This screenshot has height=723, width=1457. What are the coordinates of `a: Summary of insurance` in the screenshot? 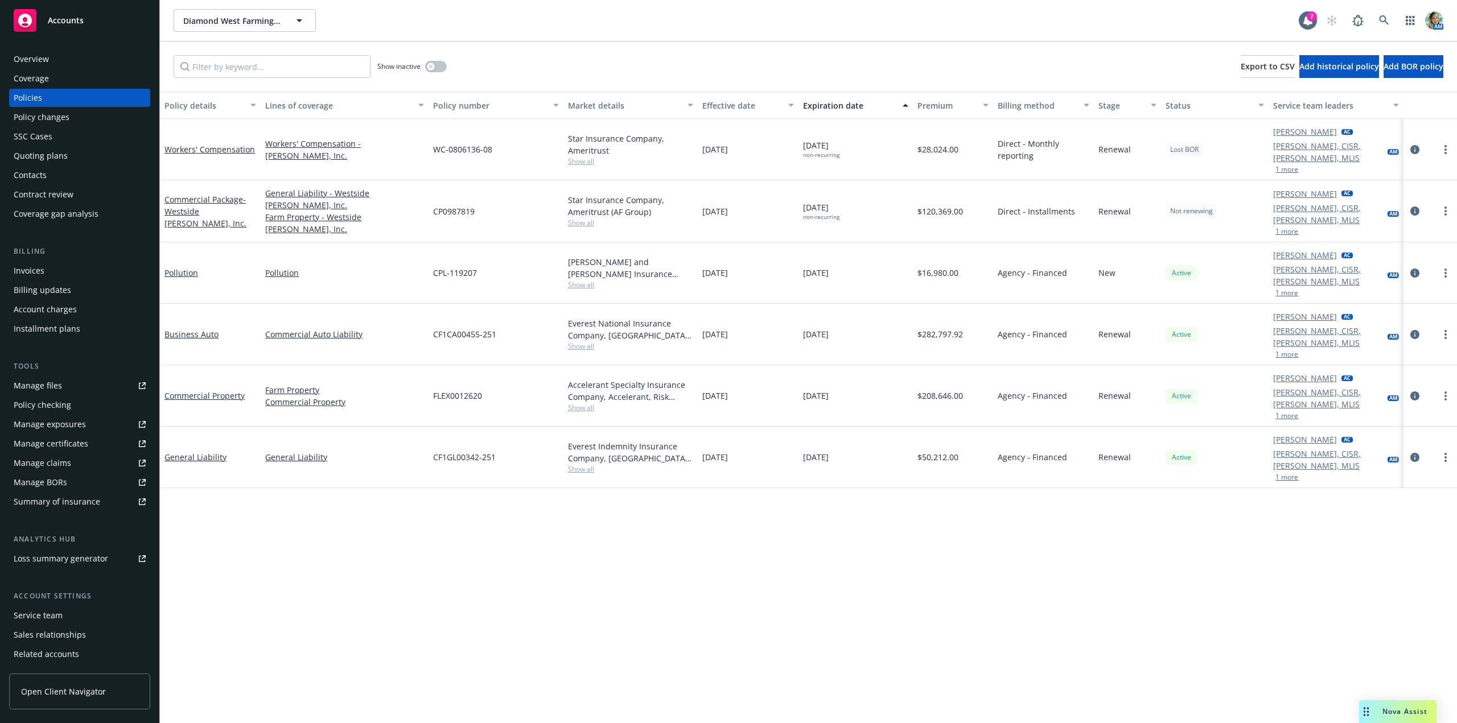 It's located at (80, 502).